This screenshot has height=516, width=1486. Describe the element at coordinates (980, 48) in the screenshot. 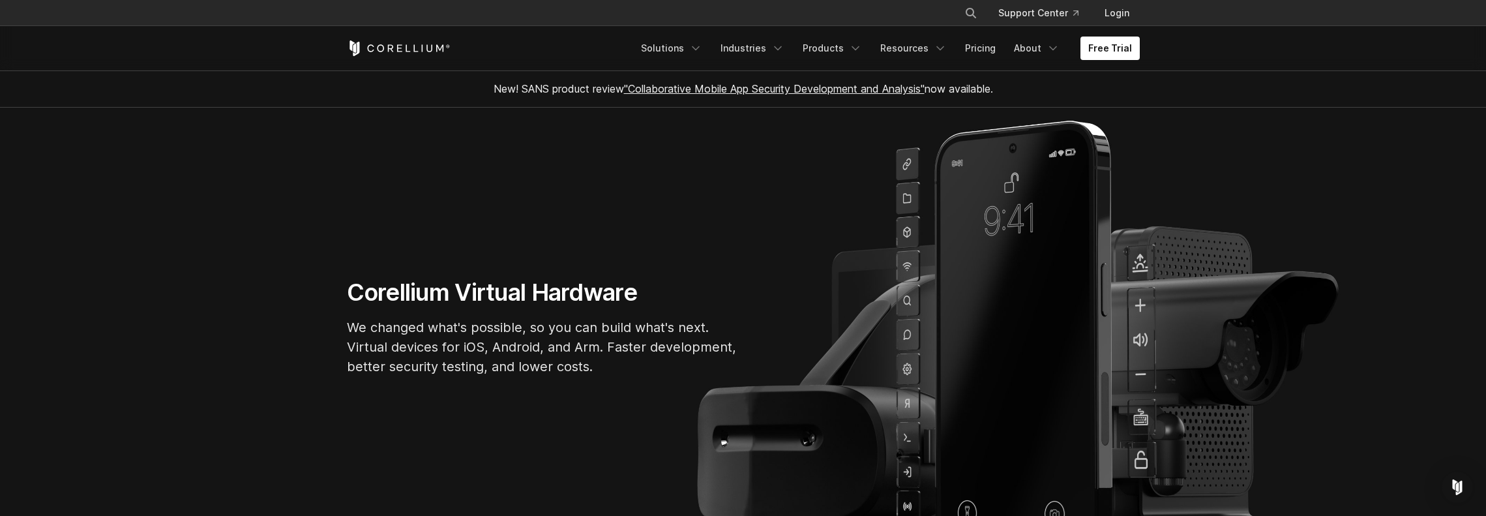

I see `a: Pricing` at that location.